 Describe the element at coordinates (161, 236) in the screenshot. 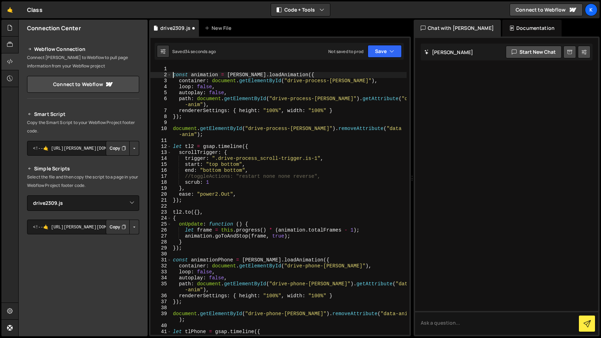

I see `div: 27` at that location.